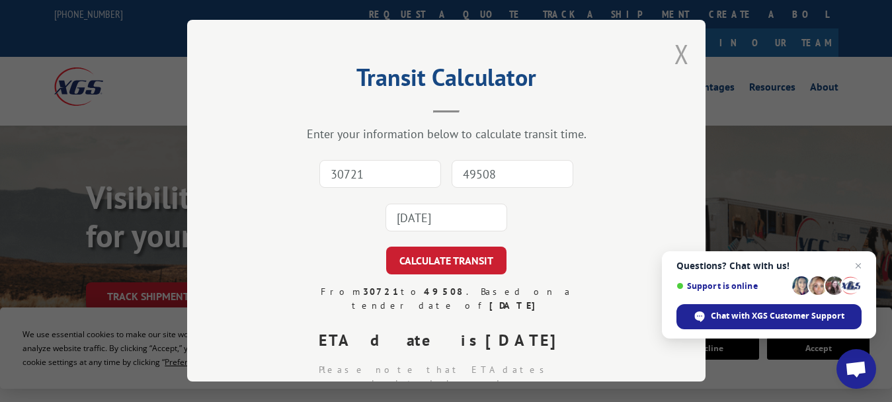 This screenshot has width=892, height=402. I want to click on div: From to . Based on a tender date of, so click(446, 299).